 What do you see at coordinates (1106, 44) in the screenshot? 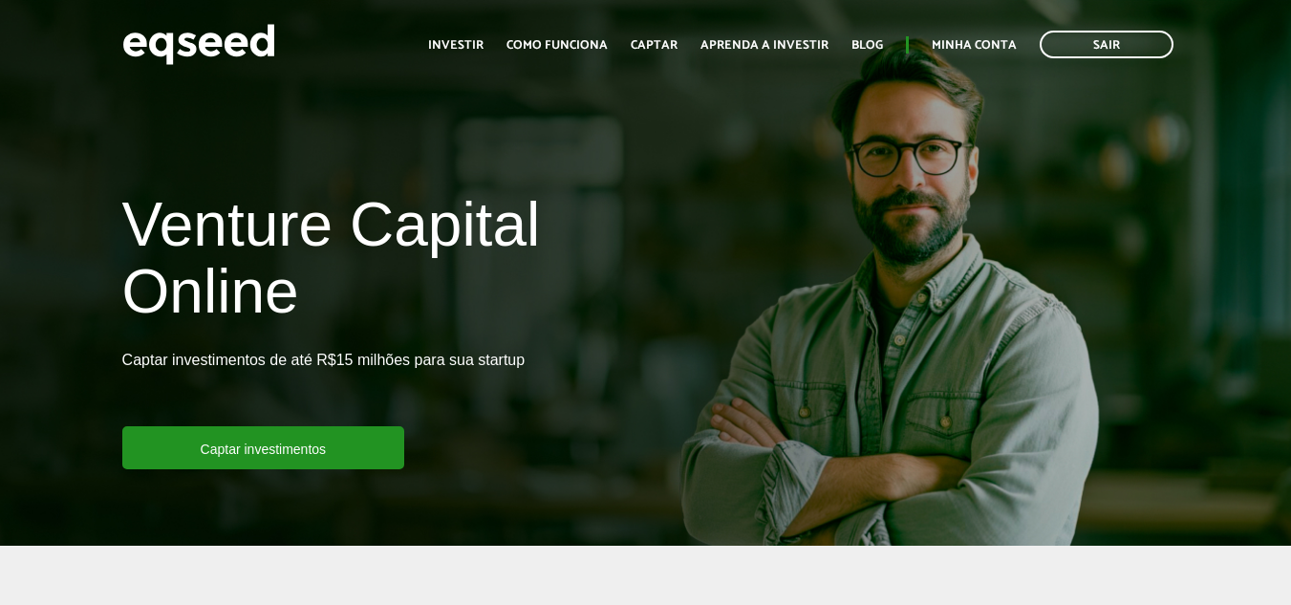
I see `a: Sair` at bounding box center [1106, 44].